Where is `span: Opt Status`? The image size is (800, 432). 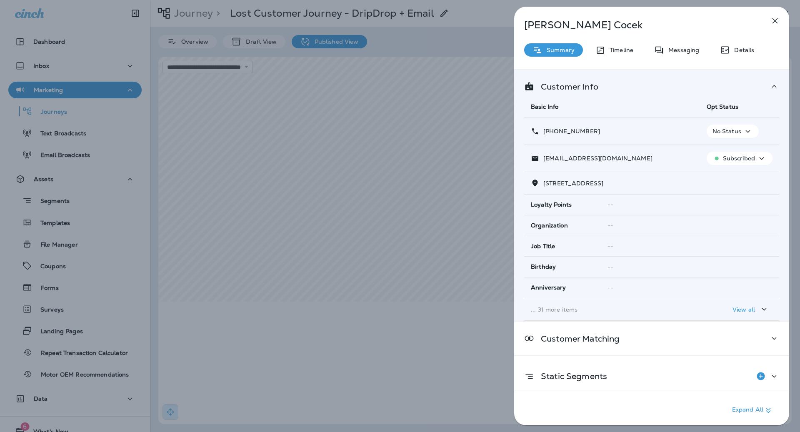 span: Opt Status is located at coordinates (722, 107).